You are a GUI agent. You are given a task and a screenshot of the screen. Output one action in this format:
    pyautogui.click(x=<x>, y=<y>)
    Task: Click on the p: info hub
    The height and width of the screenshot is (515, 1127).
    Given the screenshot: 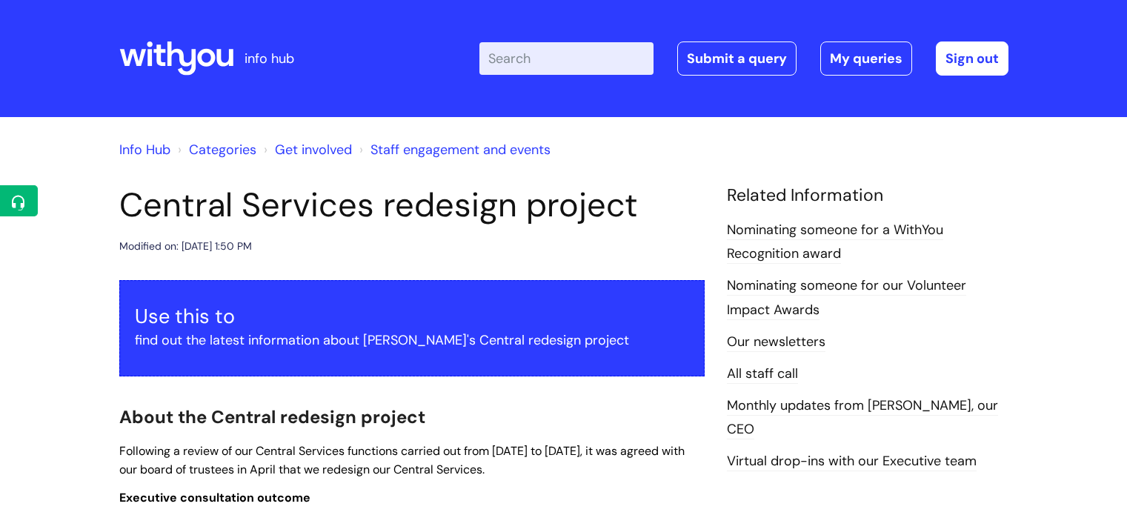 What is the action you would take?
    pyautogui.click(x=269, y=59)
    